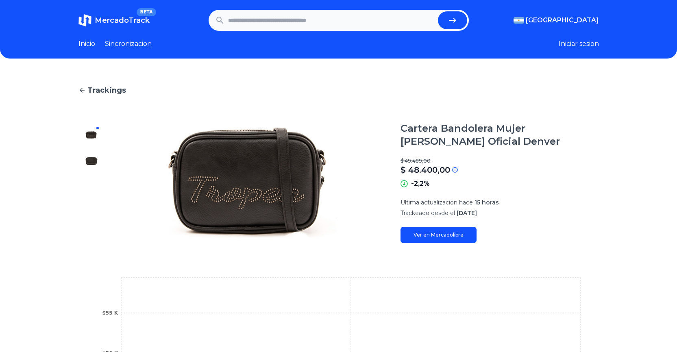 The height and width of the screenshot is (352, 677). Describe the element at coordinates (128, 44) in the screenshot. I see `a: Sincronizacion` at that location.